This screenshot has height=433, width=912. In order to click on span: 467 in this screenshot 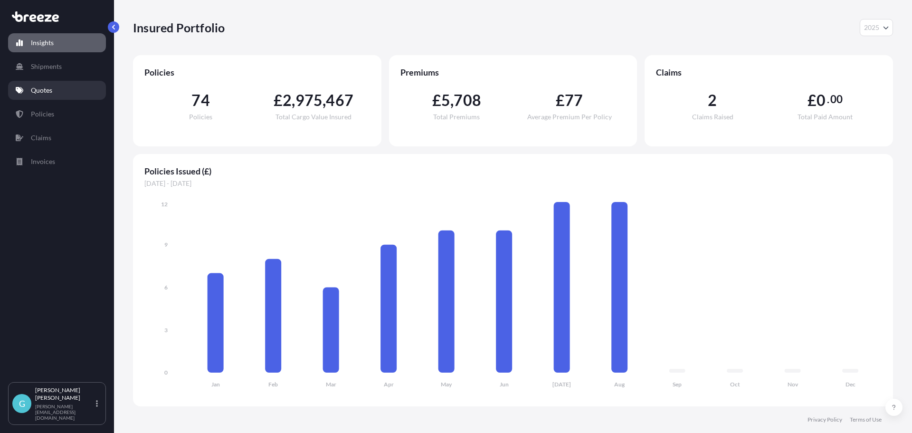, I will do `click(339, 100)`.